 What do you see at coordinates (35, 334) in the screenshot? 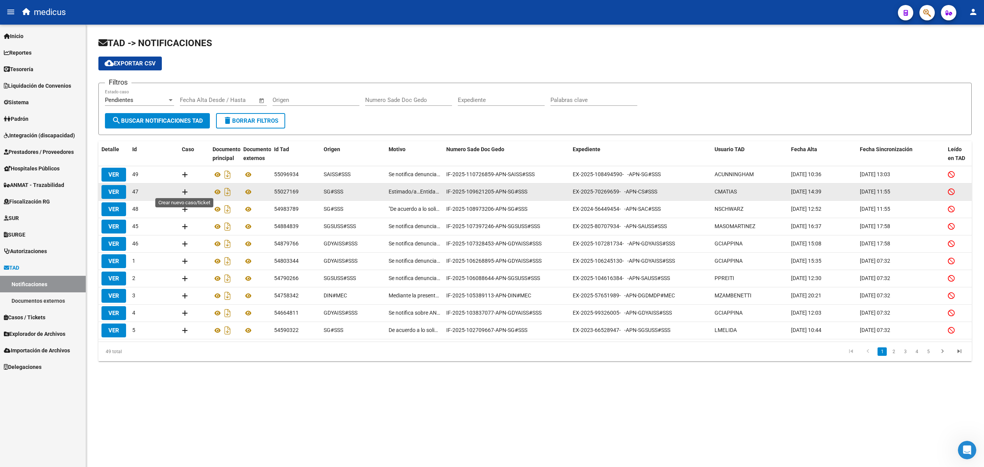
I see `span: Explorador de Archivos` at bounding box center [35, 334].